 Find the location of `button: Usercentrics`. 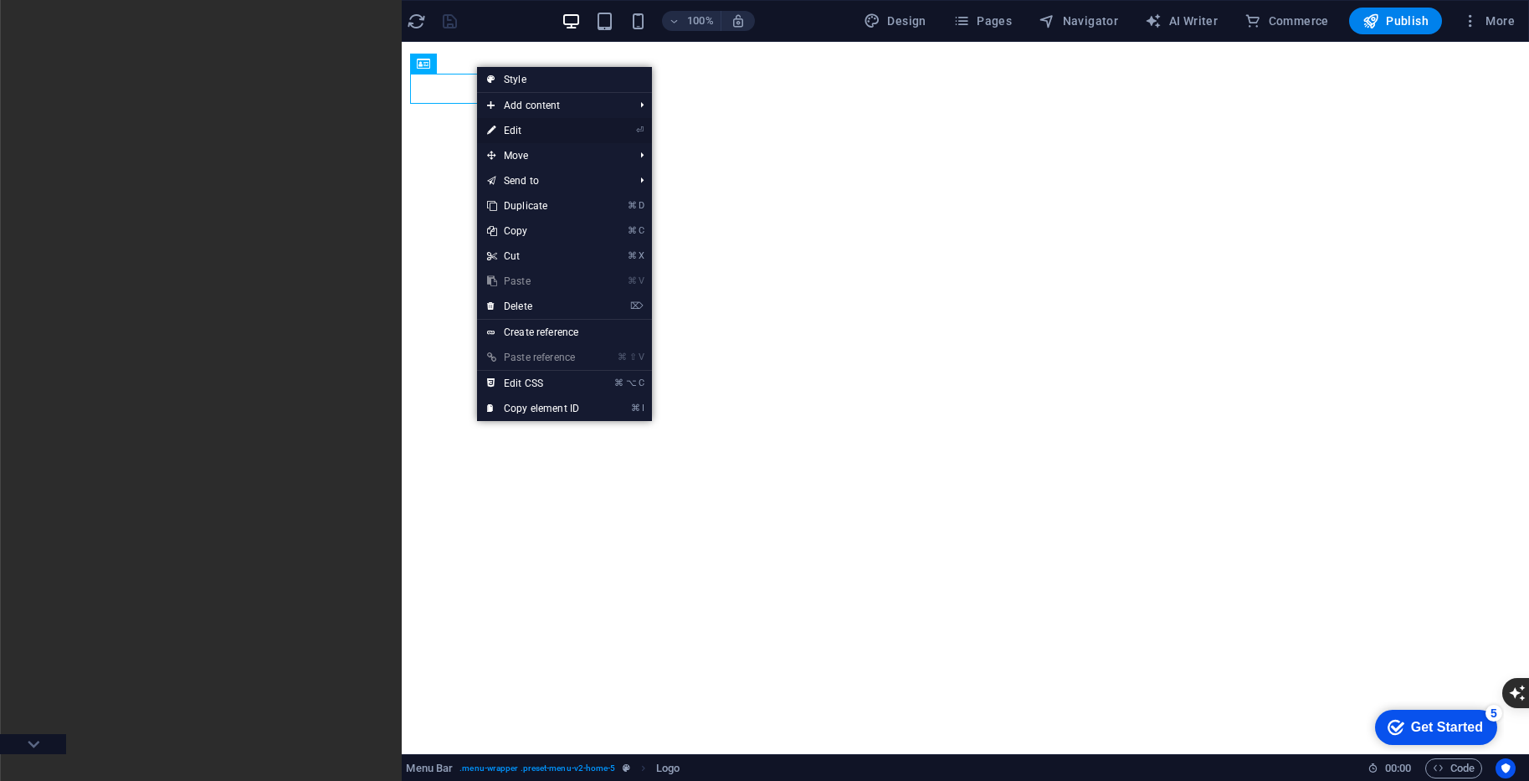

button: Usercentrics is located at coordinates (1506, 768).